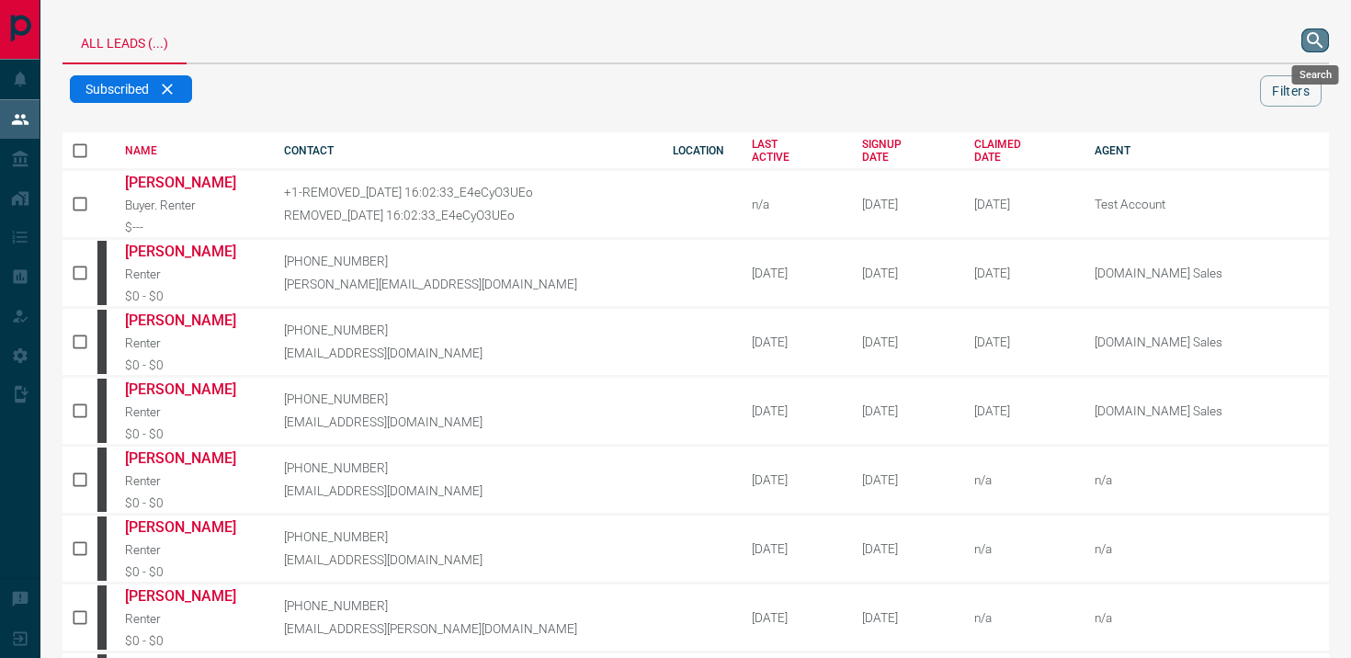 Image resolution: width=1351 pixels, height=658 pixels. What do you see at coordinates (1315, 40) in the screenshot?
I see `button: search button` at bounding box center [1315, 40].